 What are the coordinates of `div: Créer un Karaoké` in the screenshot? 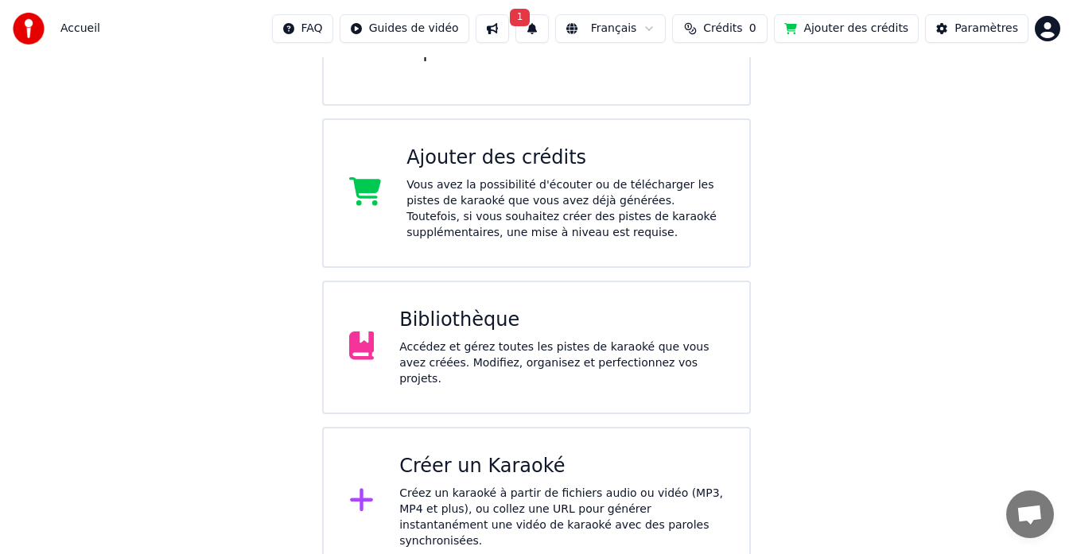 It's located at (562, 467).